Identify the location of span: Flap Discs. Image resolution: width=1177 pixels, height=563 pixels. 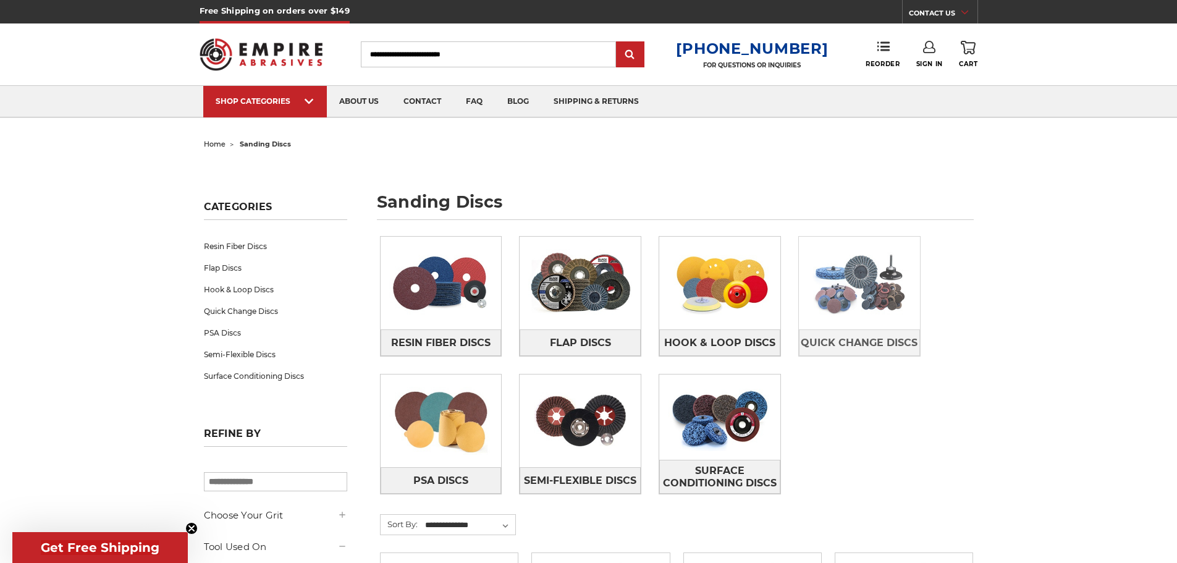
(580, 343).